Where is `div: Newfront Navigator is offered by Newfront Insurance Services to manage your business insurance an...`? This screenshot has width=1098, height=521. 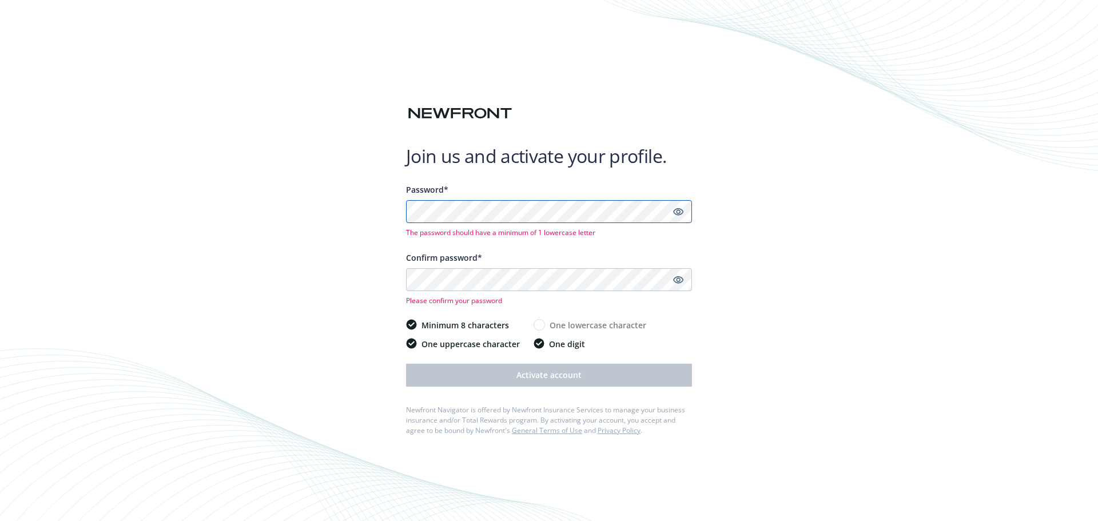
div: Newfront Navigator is offered by Newfront Insurance Services to manage your business insurance an... is located at coordinates (549, 420).